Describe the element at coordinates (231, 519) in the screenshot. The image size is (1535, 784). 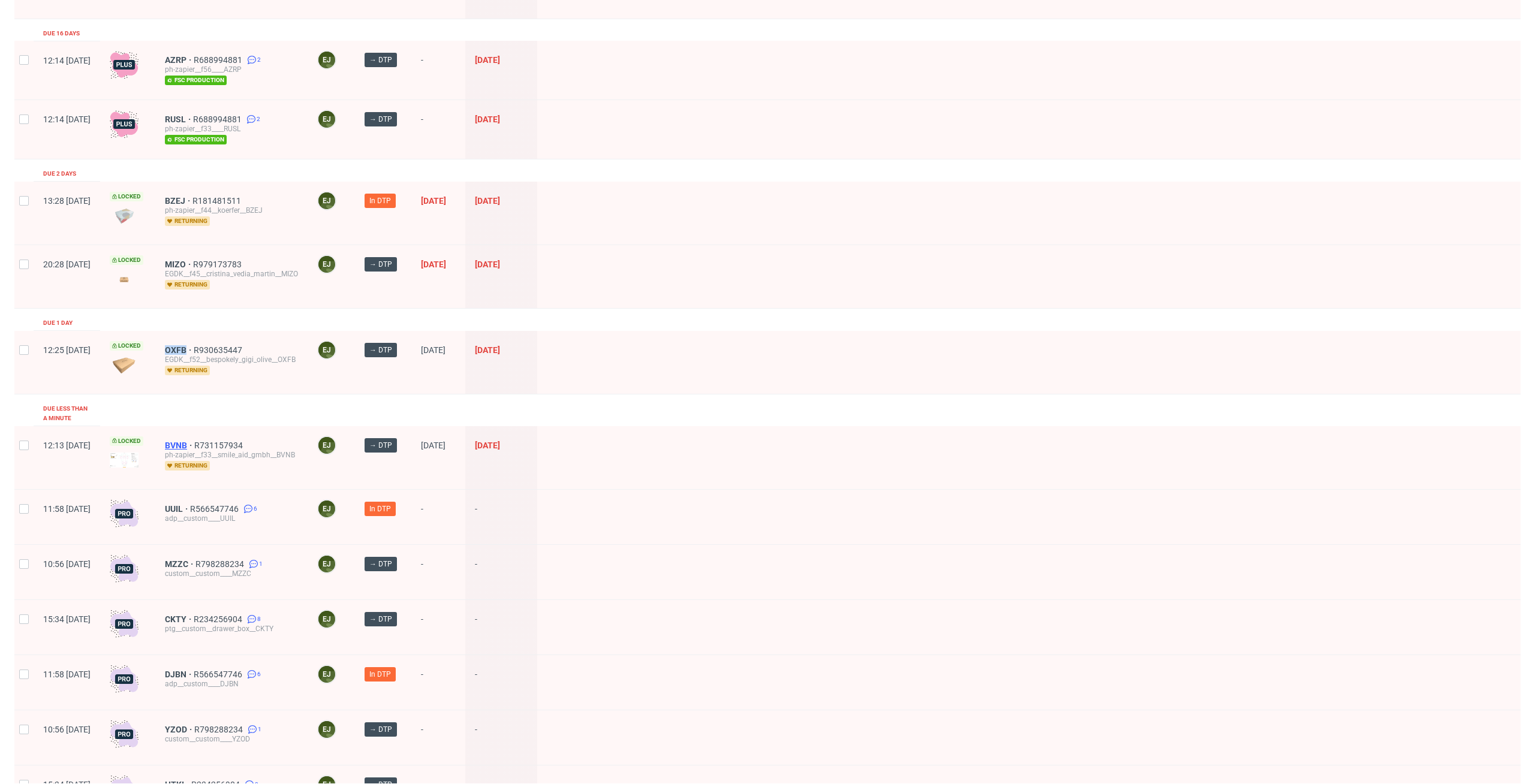
I see `div: adp__custom____UUIL` at that location.